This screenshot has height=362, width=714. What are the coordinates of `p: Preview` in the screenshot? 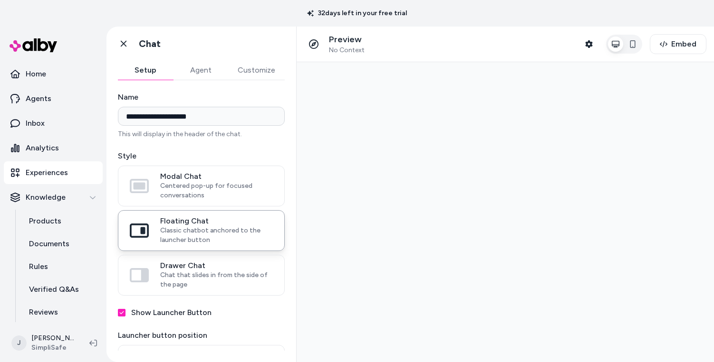 It's located at (346, 39).